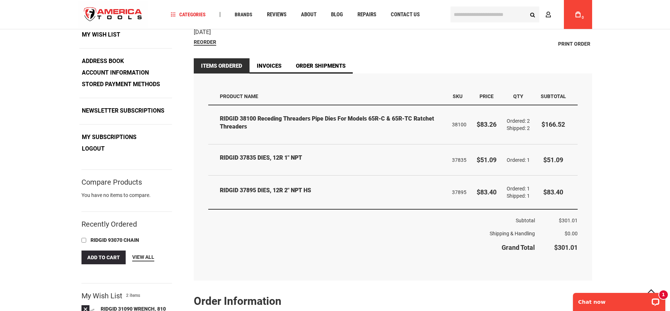 Image resolution: width=670 pixels, height=311 pixels. Describe the element at coordinates (309, 14) in the screenshot. I see `span: About` at that location.